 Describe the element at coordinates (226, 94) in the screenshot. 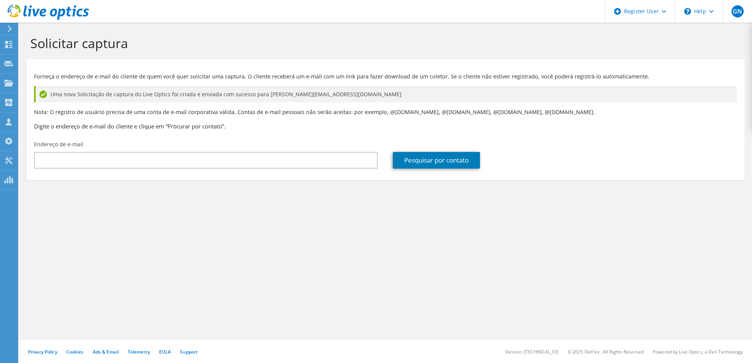

I see `span: Uma nova Solicitação de captura do Live Optics foi criada e enviada com sucesso para [PERSON_NAME...` at that location.